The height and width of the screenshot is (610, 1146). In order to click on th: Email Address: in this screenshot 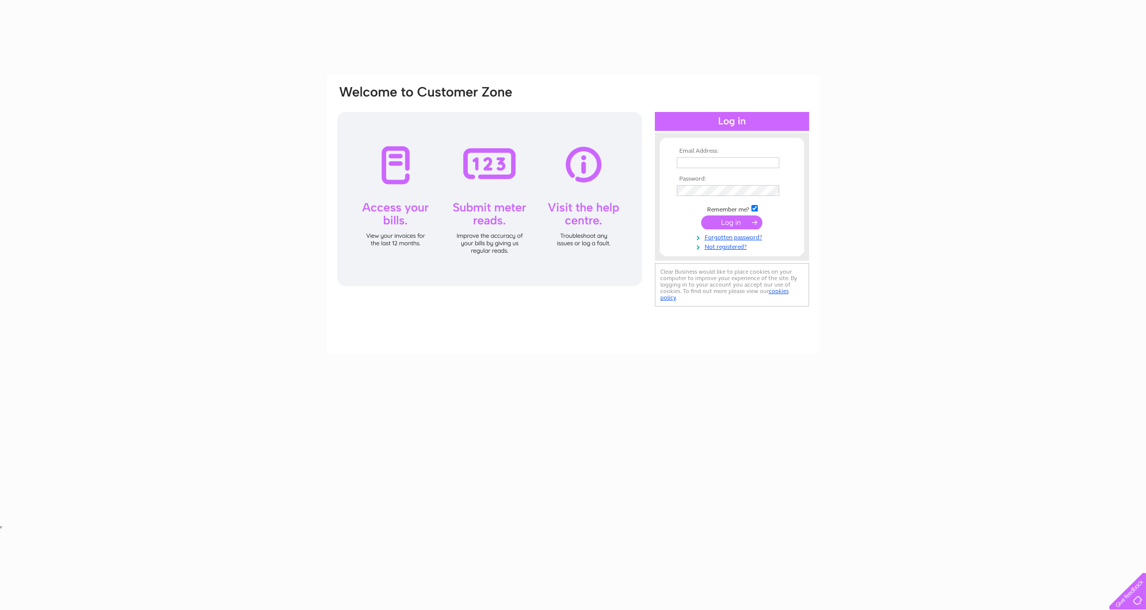, I will do `click(732, 151)`.